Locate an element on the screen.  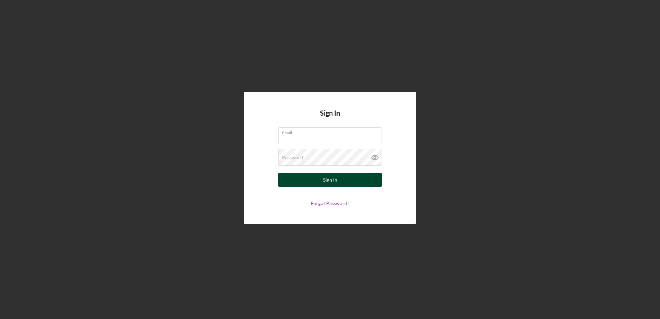
label: Password is located at coordinates (292, 157).